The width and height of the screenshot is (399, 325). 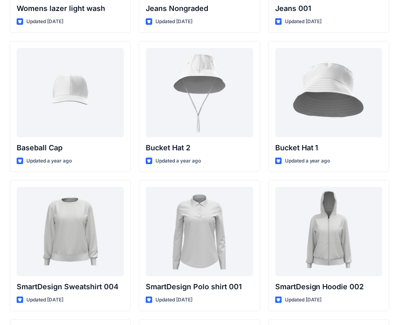 What do you see at coordinates (329, 231) in the screenshot?
I see `a: SmartDesign Hoodie 002` at bounding box center [329, 231].